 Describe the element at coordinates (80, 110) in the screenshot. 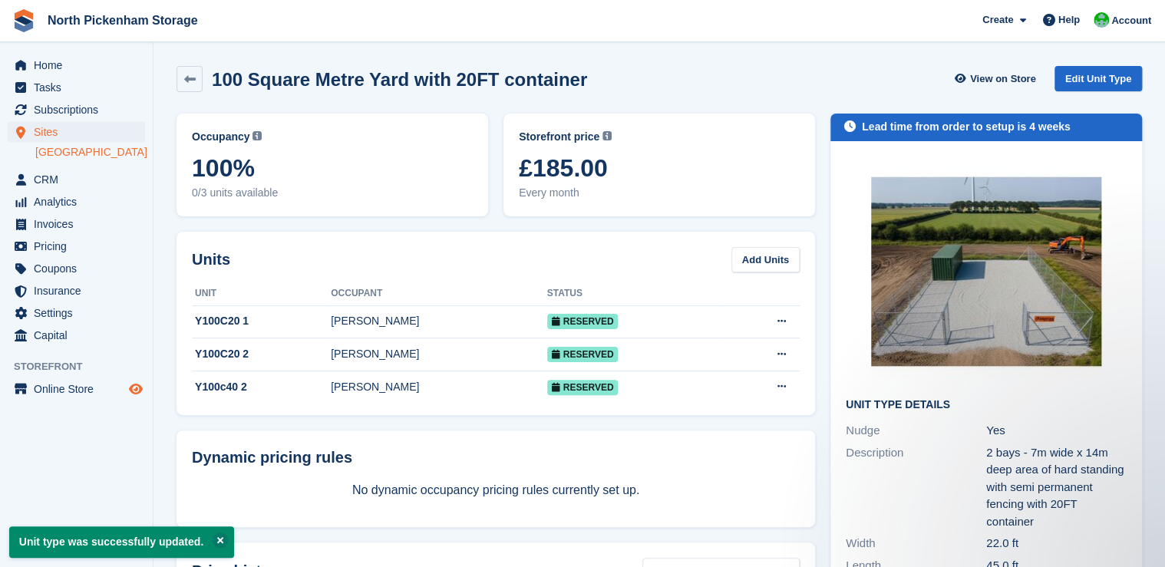

I see `span: Subscriptions` at that location.